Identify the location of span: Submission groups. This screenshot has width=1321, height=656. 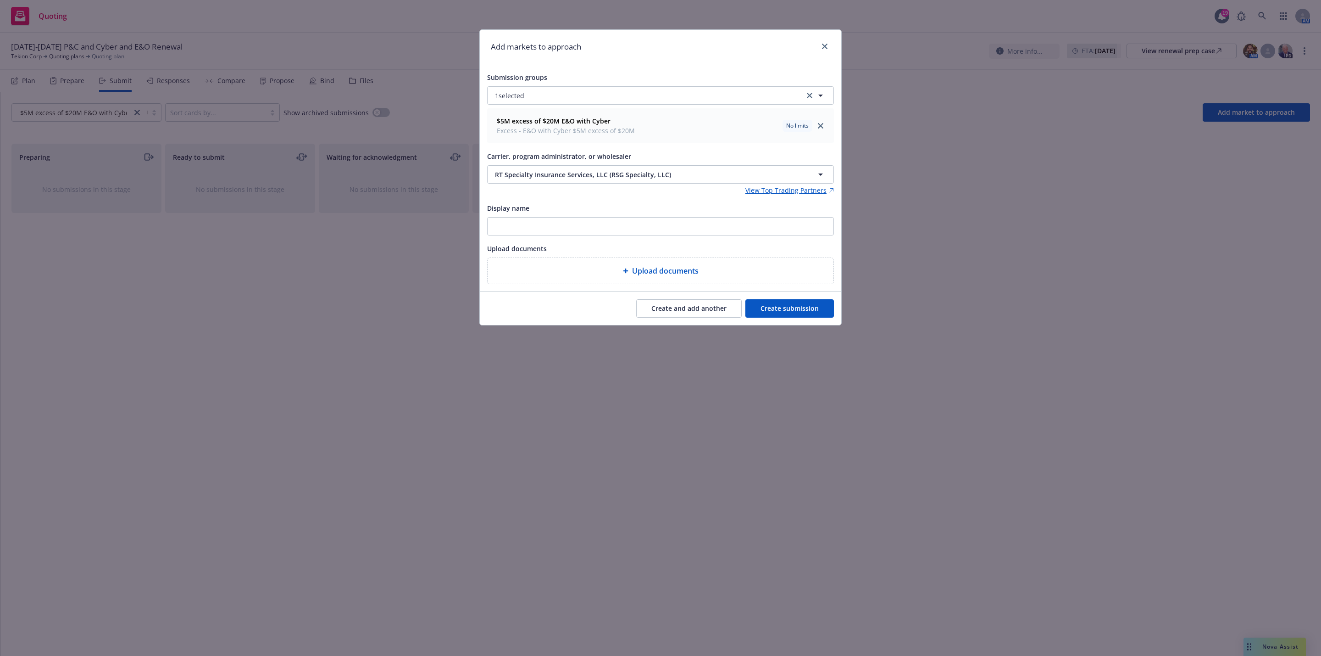
(517, 77).